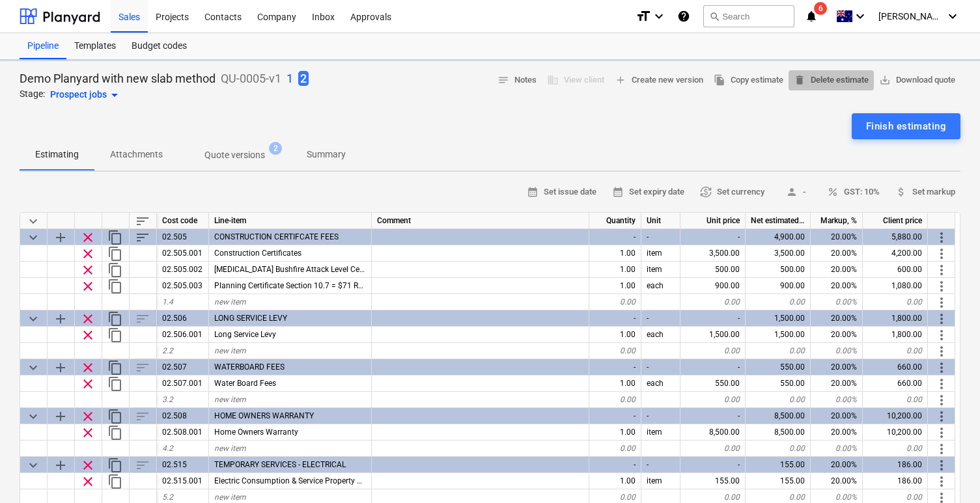 The width and height of the screenshot is (980, 503). I want to click on span: Sort rows within category, so click(143, 238).